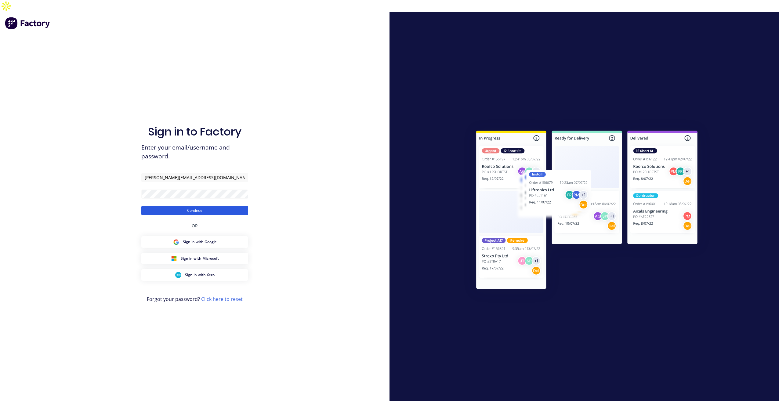  What do you see at coordinates (222, 299) in the screenshot?
I see `a: Click here to reset` at bounding box center [222, 299].